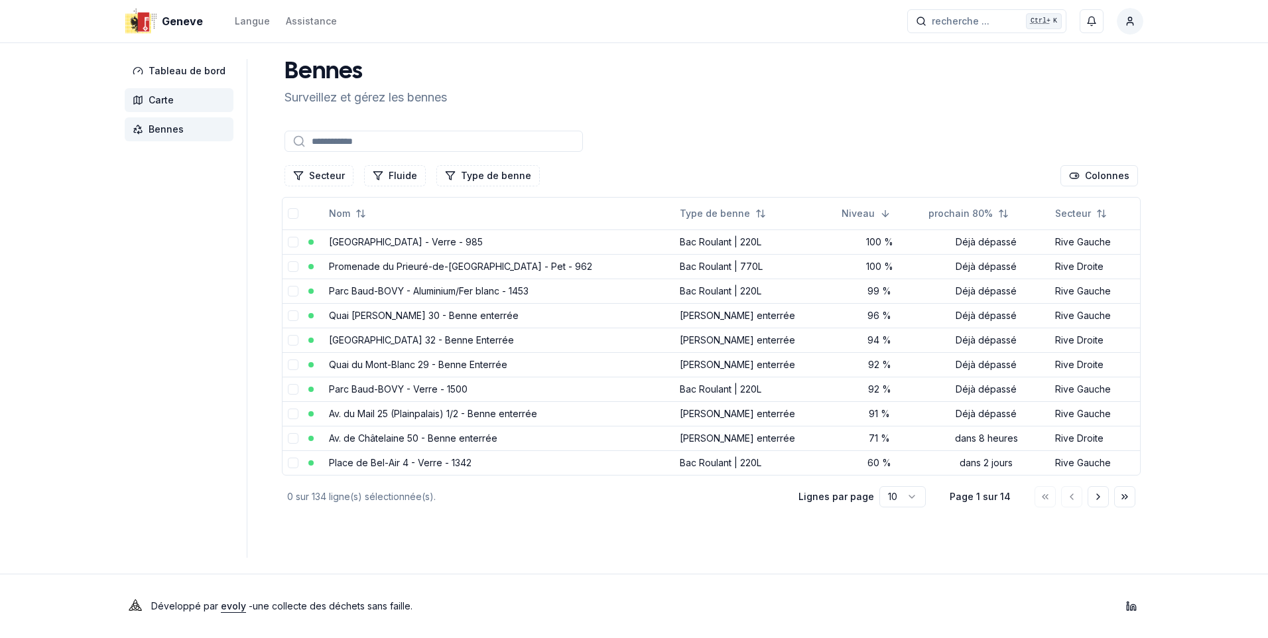 Image resolution: width=1268 pixels, height=638 pixels. I want to click on span: Geneve, so click(182, 21).